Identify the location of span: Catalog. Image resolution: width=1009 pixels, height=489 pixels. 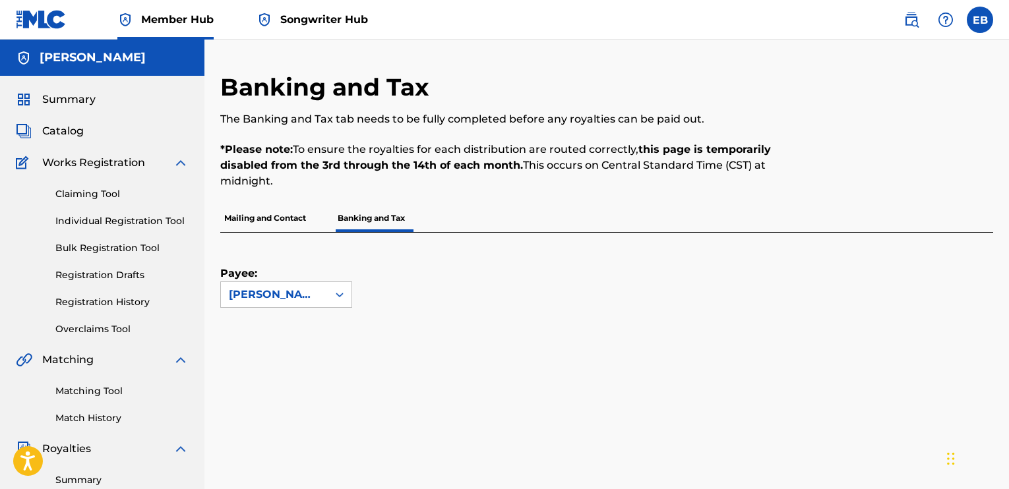
(63, 131).